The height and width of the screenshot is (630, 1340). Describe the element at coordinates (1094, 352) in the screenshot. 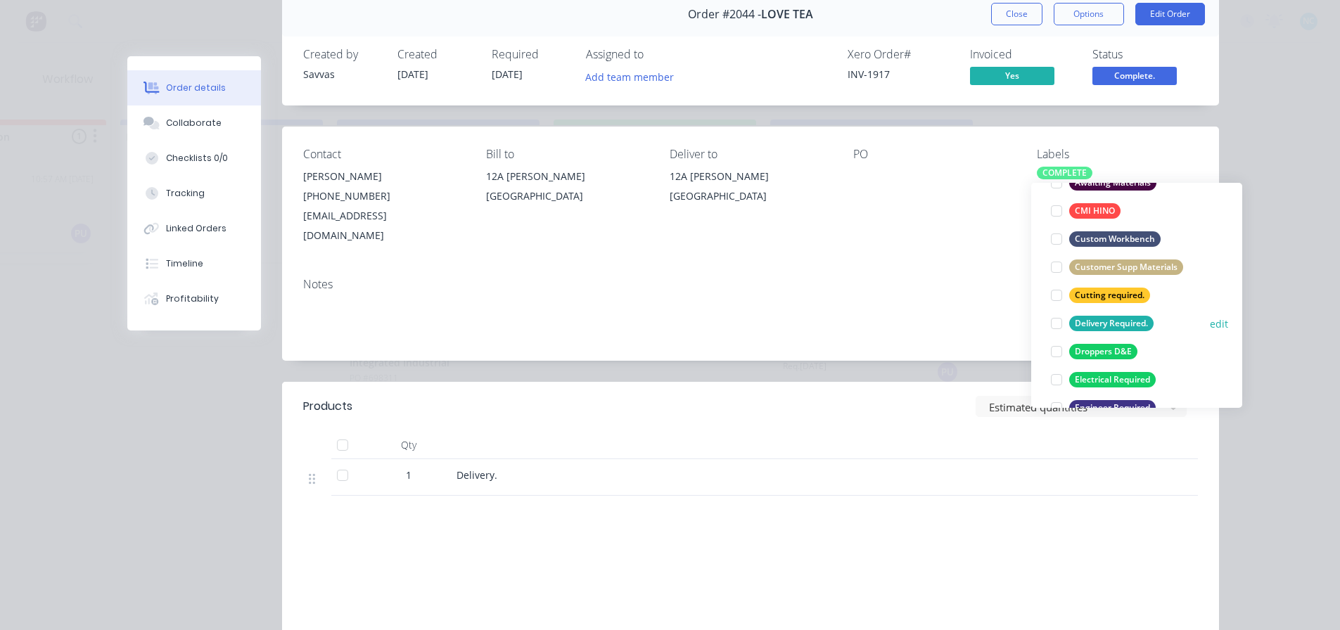

I see `button: Droppers D&E` at that location.